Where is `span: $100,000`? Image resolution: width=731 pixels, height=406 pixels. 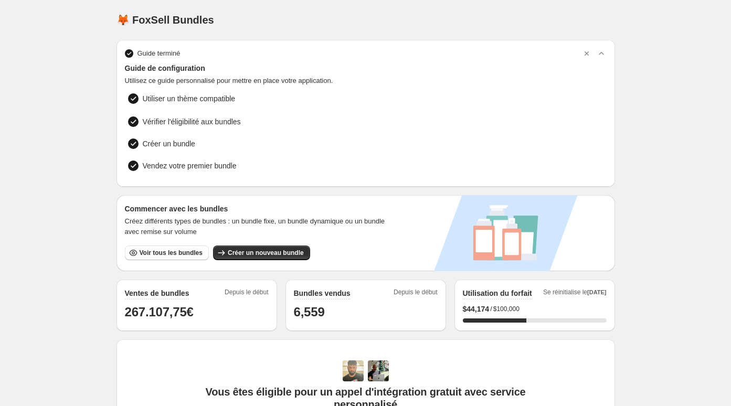
span: $100,000 is located at coordinates (506, 309).